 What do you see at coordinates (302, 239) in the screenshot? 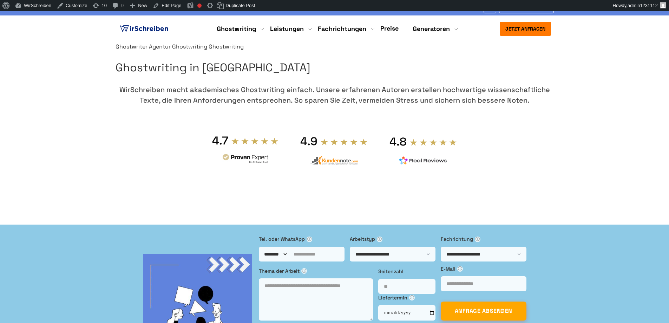
I see `label: Tel. oder WhatsApp` at bounding box center [302, 239].